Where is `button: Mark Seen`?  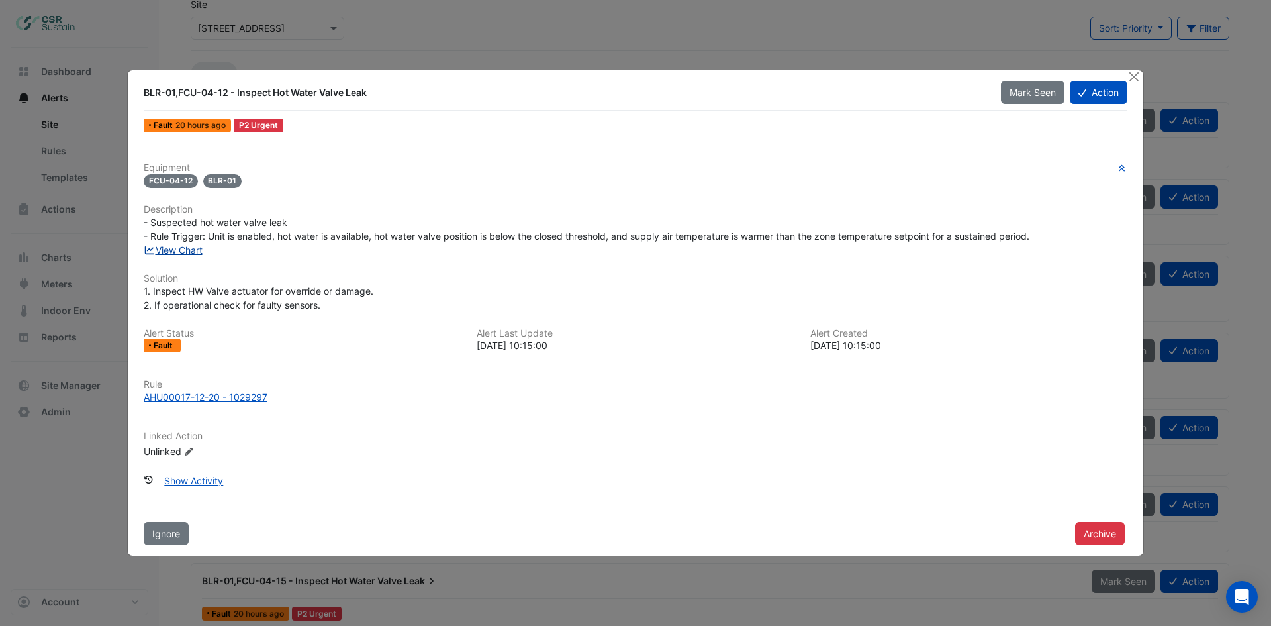 button: Mark Seen is located at coordinates (1033, 92).